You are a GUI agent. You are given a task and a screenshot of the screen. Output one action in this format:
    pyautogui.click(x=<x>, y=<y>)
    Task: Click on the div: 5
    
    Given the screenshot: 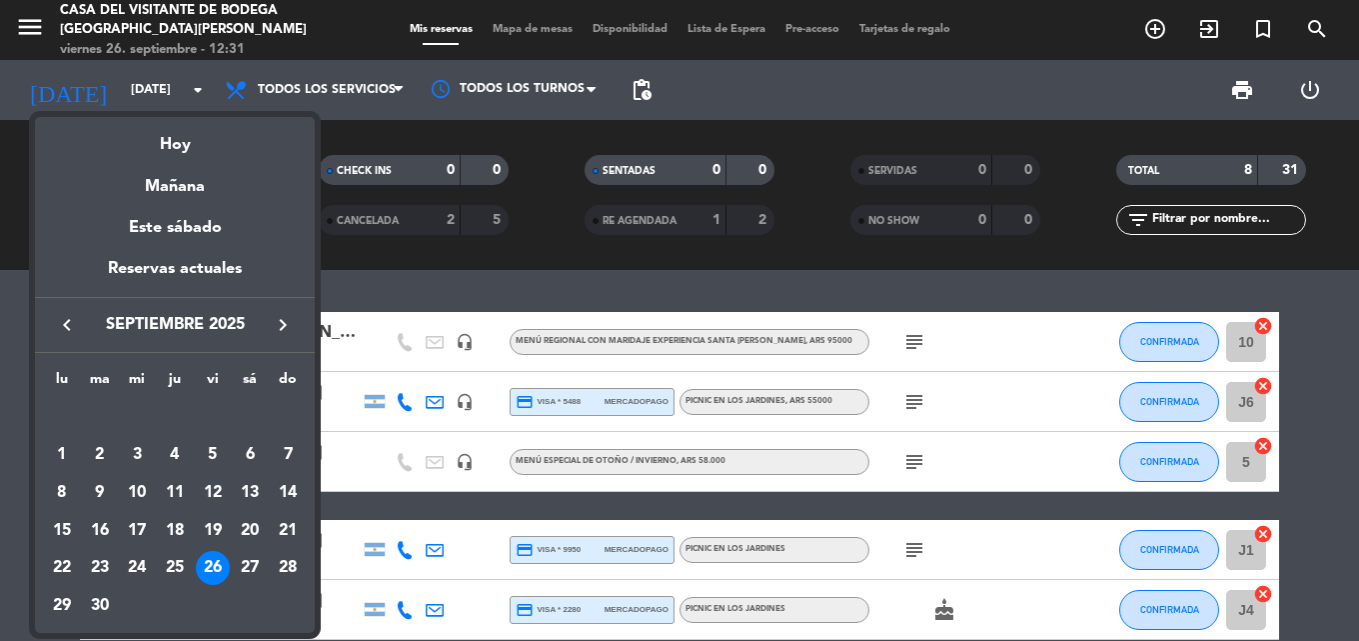 What is the action you would take?
    pyautogui.click(x=213, y=455)
    